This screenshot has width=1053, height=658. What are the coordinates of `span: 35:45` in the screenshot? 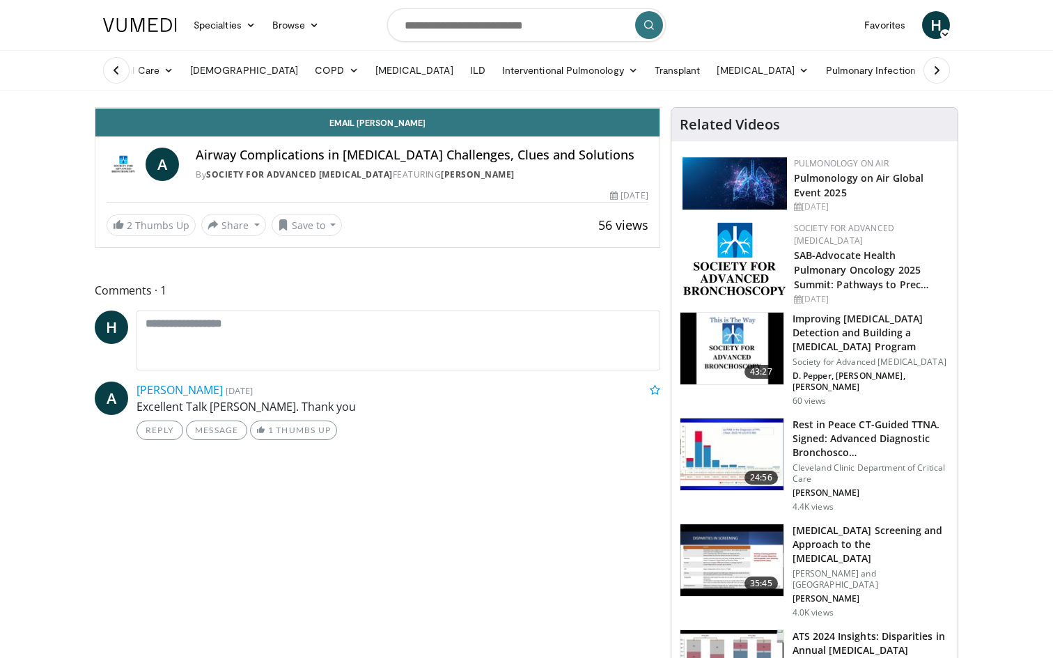 It's located at (761, 584).